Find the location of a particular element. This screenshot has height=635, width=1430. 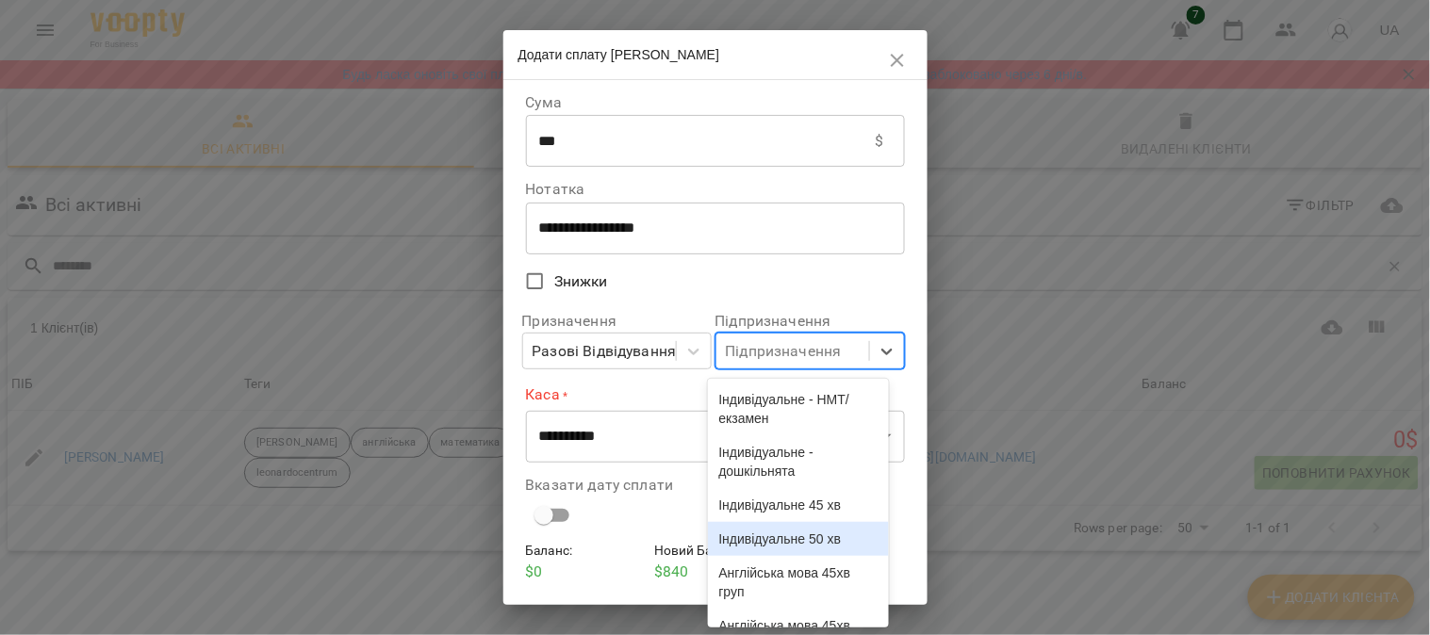

span: Знижки is located at coordinates (581, 282).